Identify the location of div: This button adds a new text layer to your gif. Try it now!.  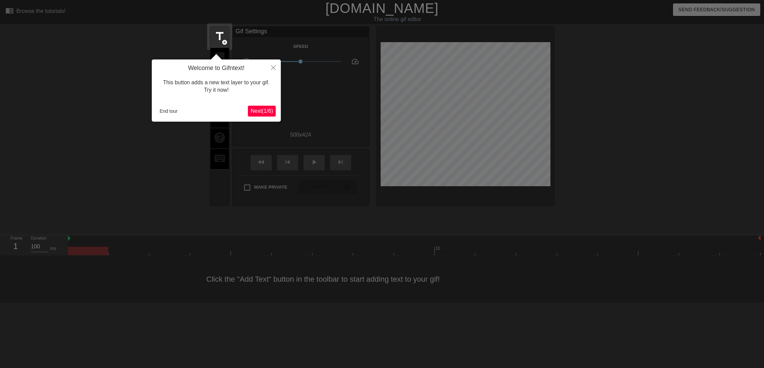
(216, 86).